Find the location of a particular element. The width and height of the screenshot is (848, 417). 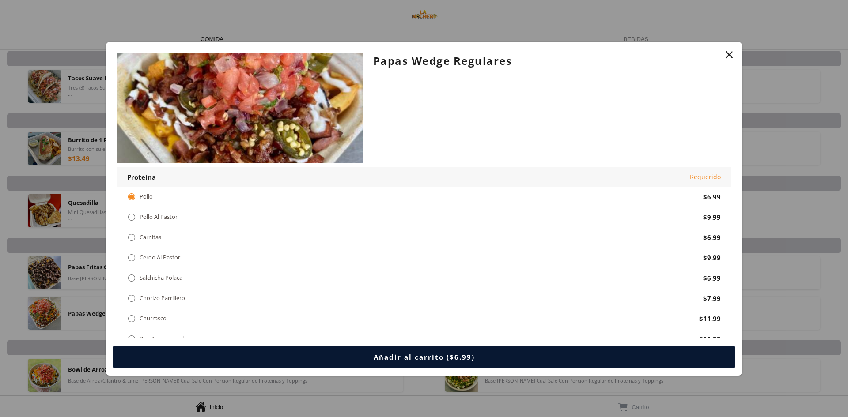

div: Pollo is located at coordinates (146, 197).